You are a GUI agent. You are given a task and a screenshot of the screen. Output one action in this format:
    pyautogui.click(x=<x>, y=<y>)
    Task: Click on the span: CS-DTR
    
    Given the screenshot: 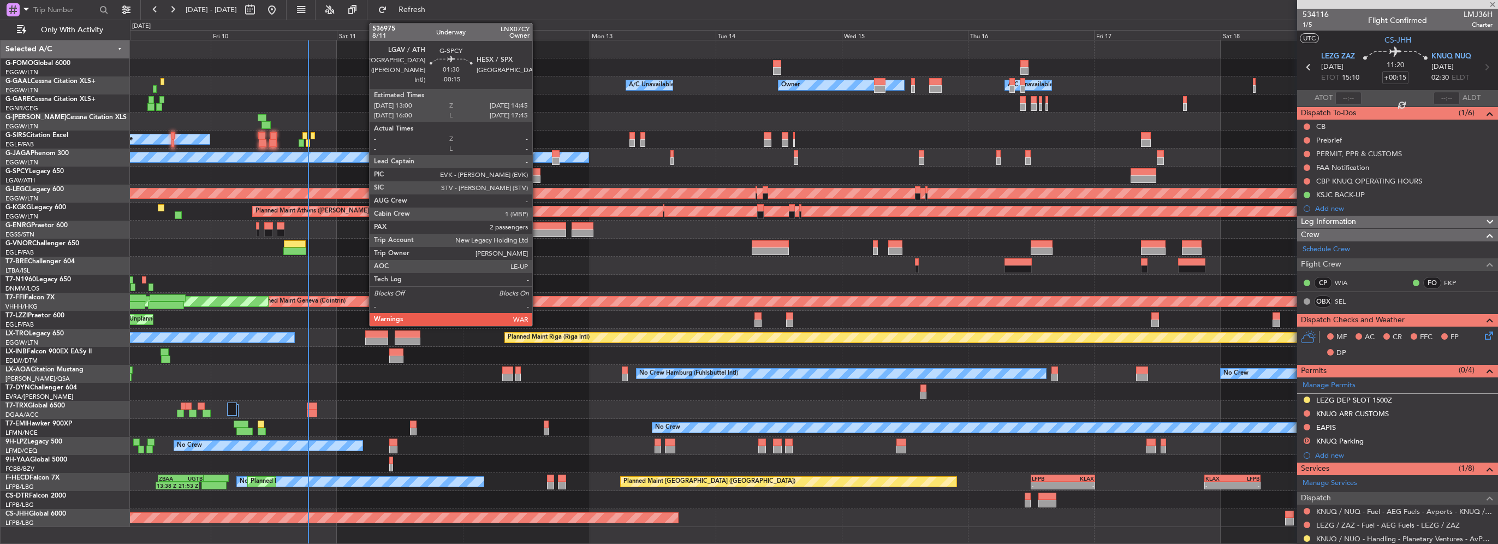 What is the action you would take?
    pyautogui.click(x=17, y=496)
    